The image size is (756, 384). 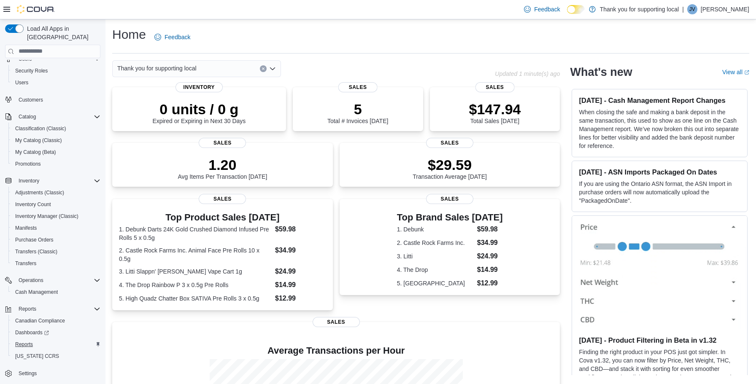 What do you see at coordinates (692, 9) in the screenshot?
I see `span: JV` at bounding box center [692, 9].